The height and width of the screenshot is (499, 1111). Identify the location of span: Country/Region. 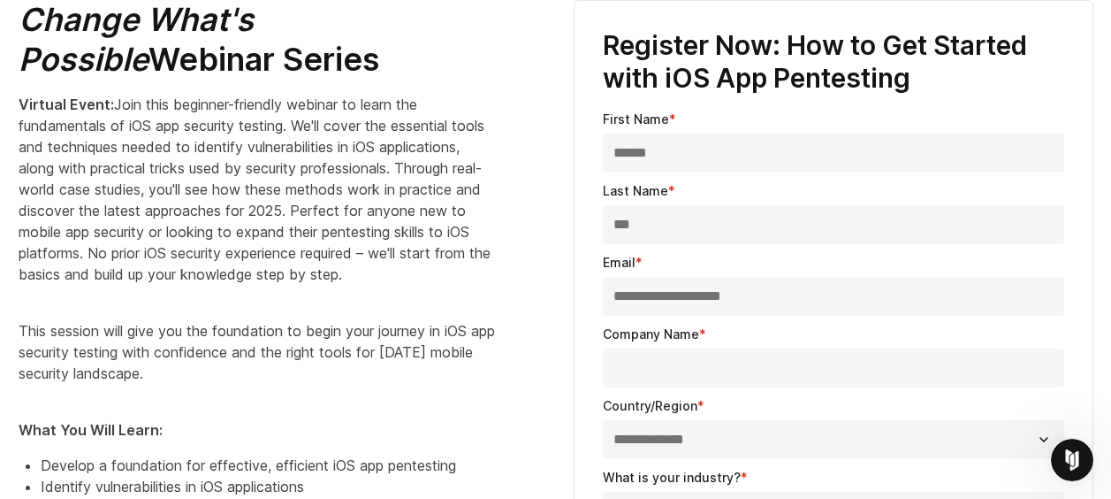
(650, 405).